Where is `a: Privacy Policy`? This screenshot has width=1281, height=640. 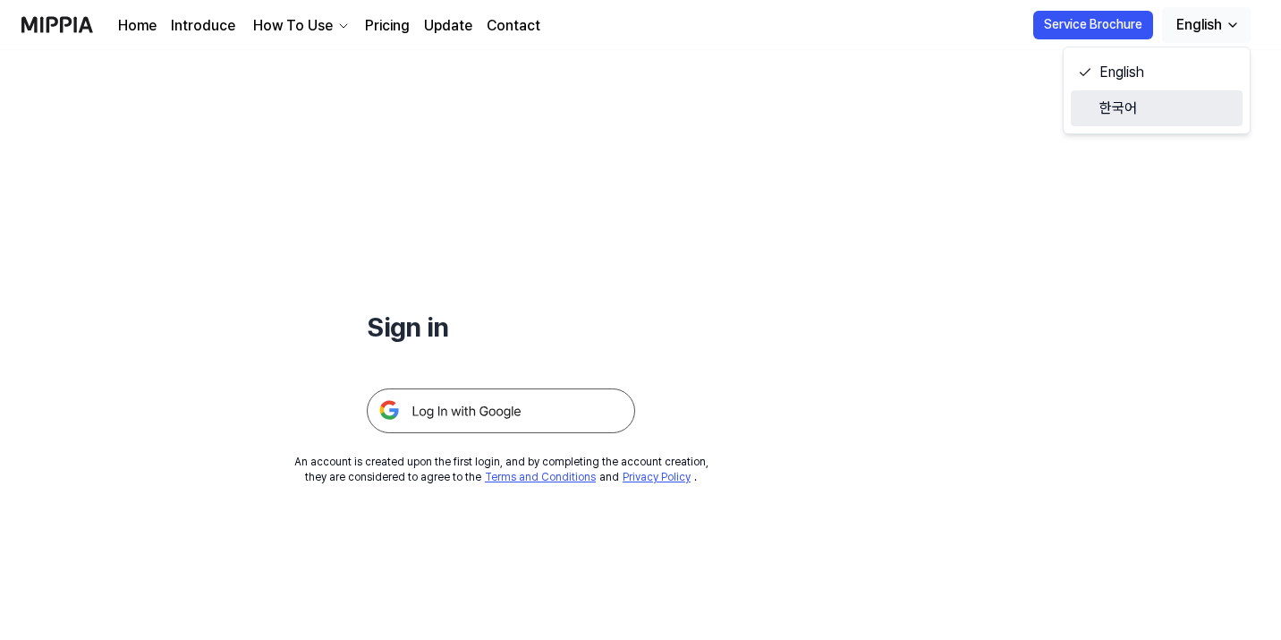
a: Privacy Policy is located at coordinates (657, 477).